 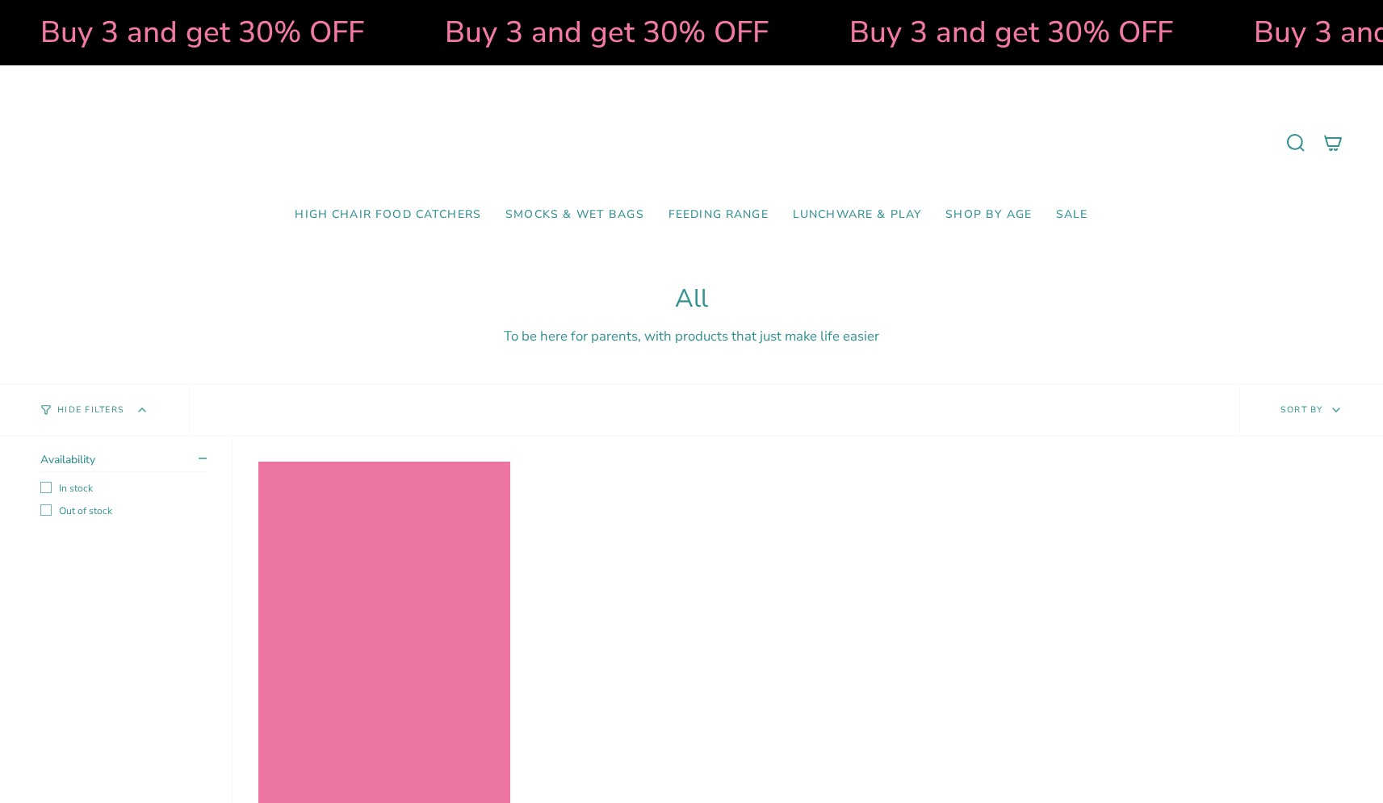 What do you see at coordinates (856, 215) in the screenshot?
I see `span: Lunchware & Play` at bounding box center [856, 215].